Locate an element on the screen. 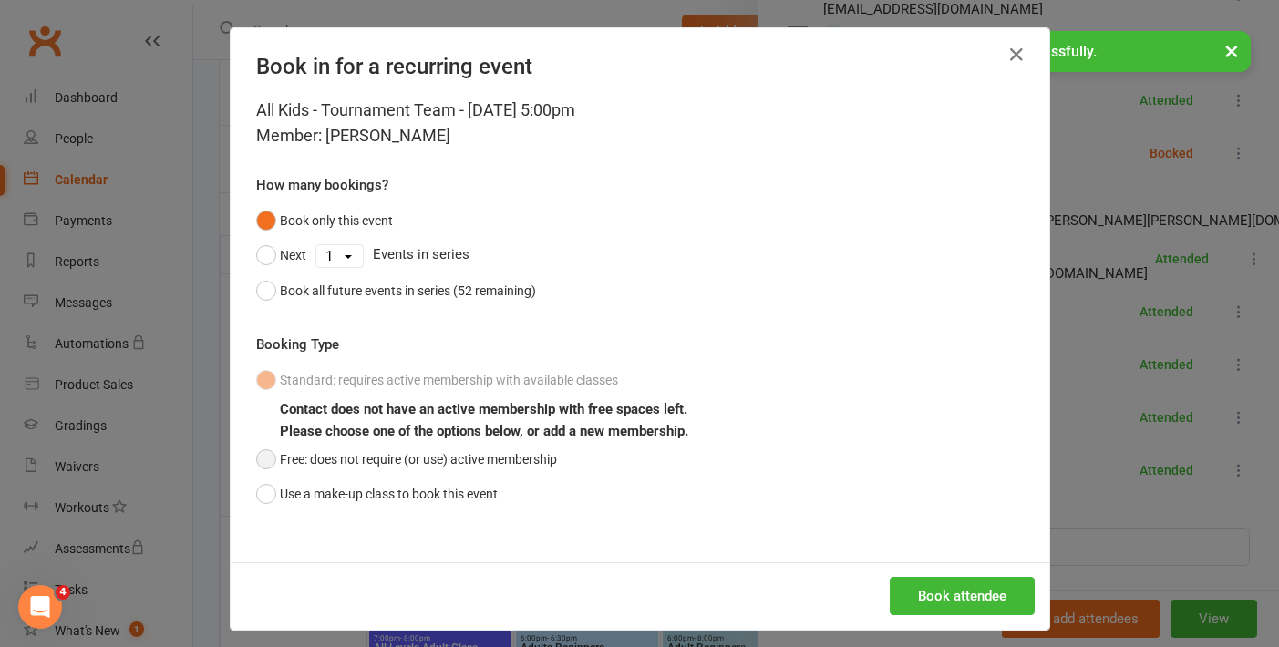 The height and width of the screenshot is (647, 1279). h4: Book in for a recurring event is located at coordinates (640, 67).